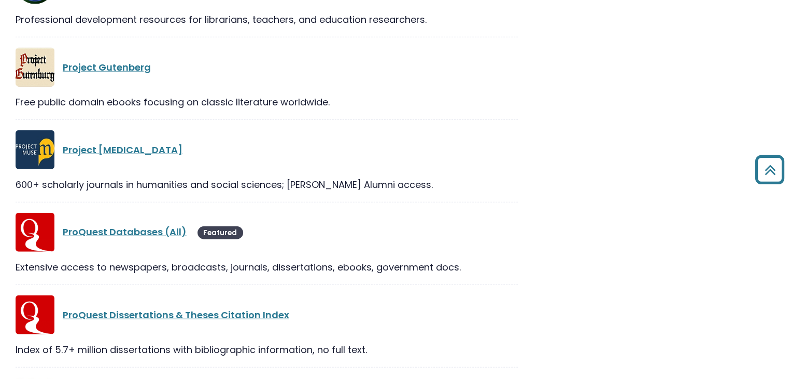  I want to click on a: Project Gutenberg, so click(107, 67).